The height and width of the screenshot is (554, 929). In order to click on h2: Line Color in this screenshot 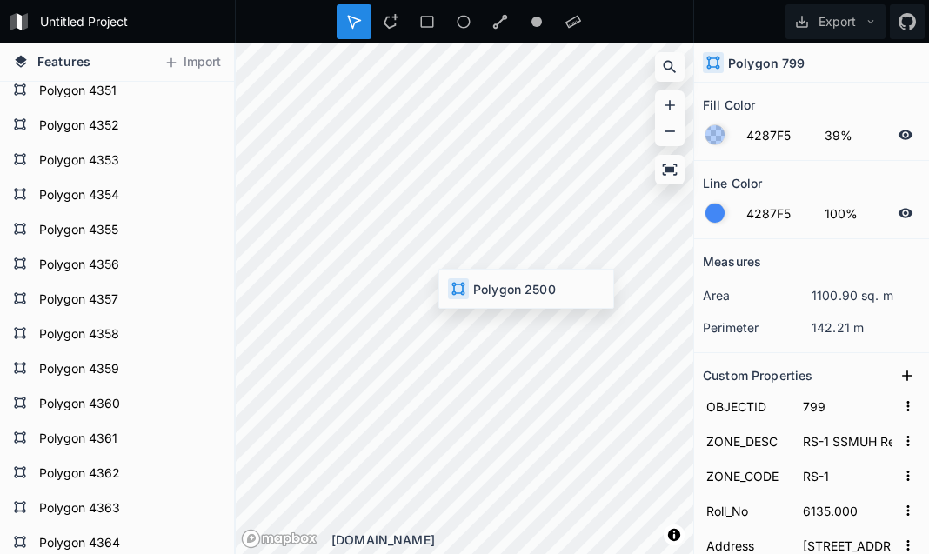, I will do `click(732, 183)`.